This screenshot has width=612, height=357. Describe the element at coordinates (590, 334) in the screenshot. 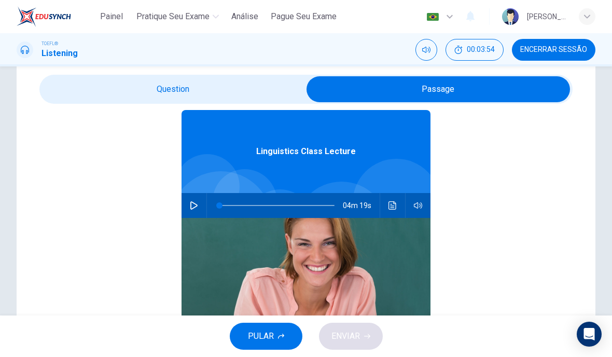

I see `div: Open Intercom Messenger` at that location.